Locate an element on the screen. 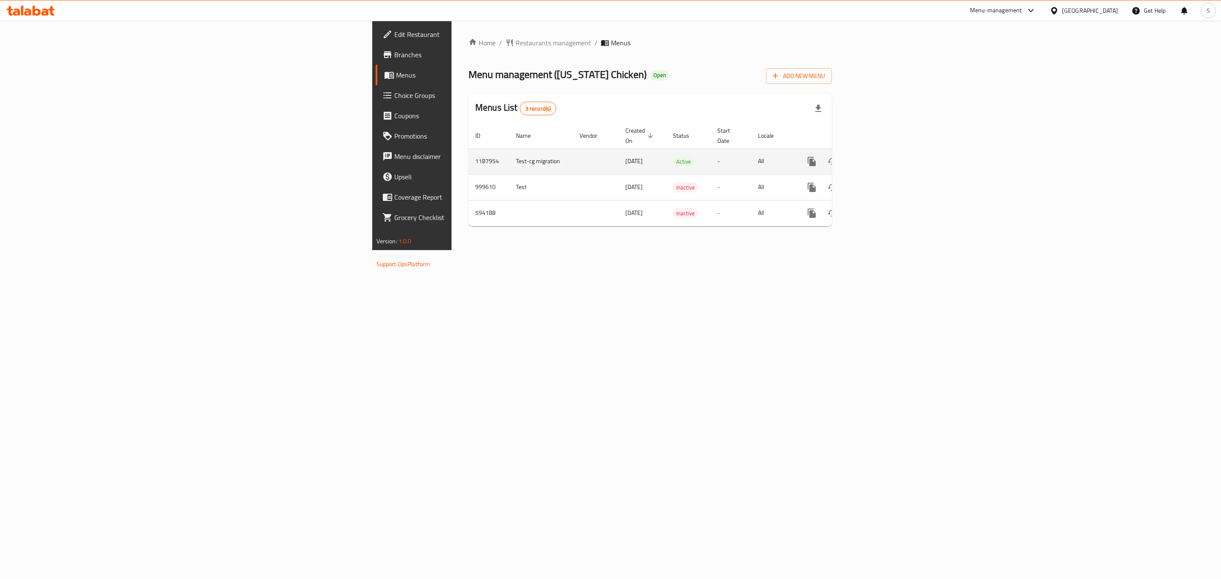 The image size is (1221, 579). span: Promotions is located at coordinates (482, 136).